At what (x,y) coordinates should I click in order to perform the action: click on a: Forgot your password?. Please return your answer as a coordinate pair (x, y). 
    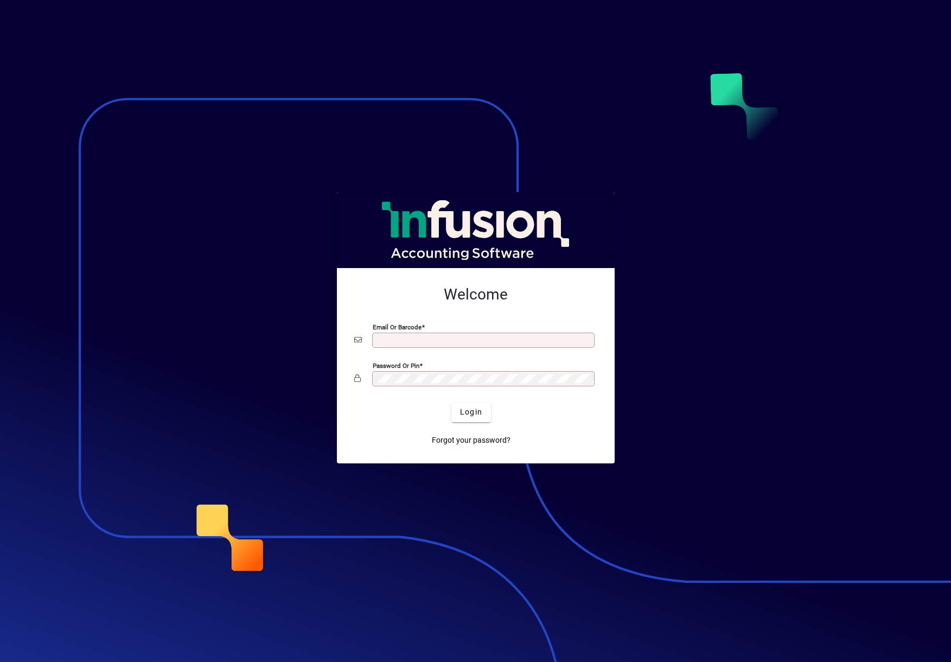
    Looking at the image, I should click on (471, 441).